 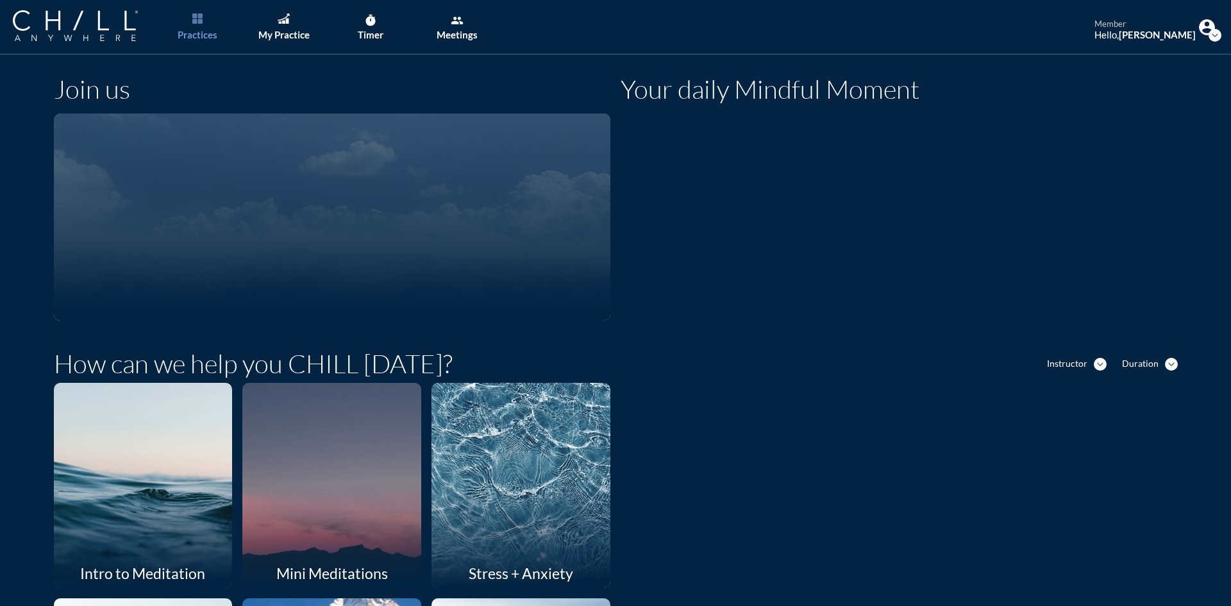 What do you see at coordinates (1206, 27) in the screenshot?
I see `img: Profile icon` at bounding box center [1206, 27].